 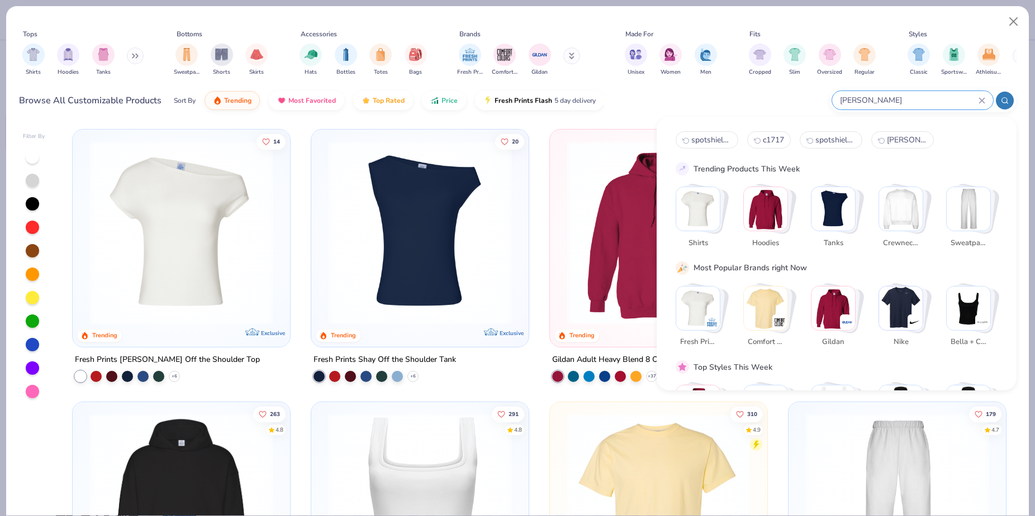 What do you see at coordinates (836, 418) in the screenshot?
I see `button: Stack Card Button Athleisure` at bounding box center [836, 418].